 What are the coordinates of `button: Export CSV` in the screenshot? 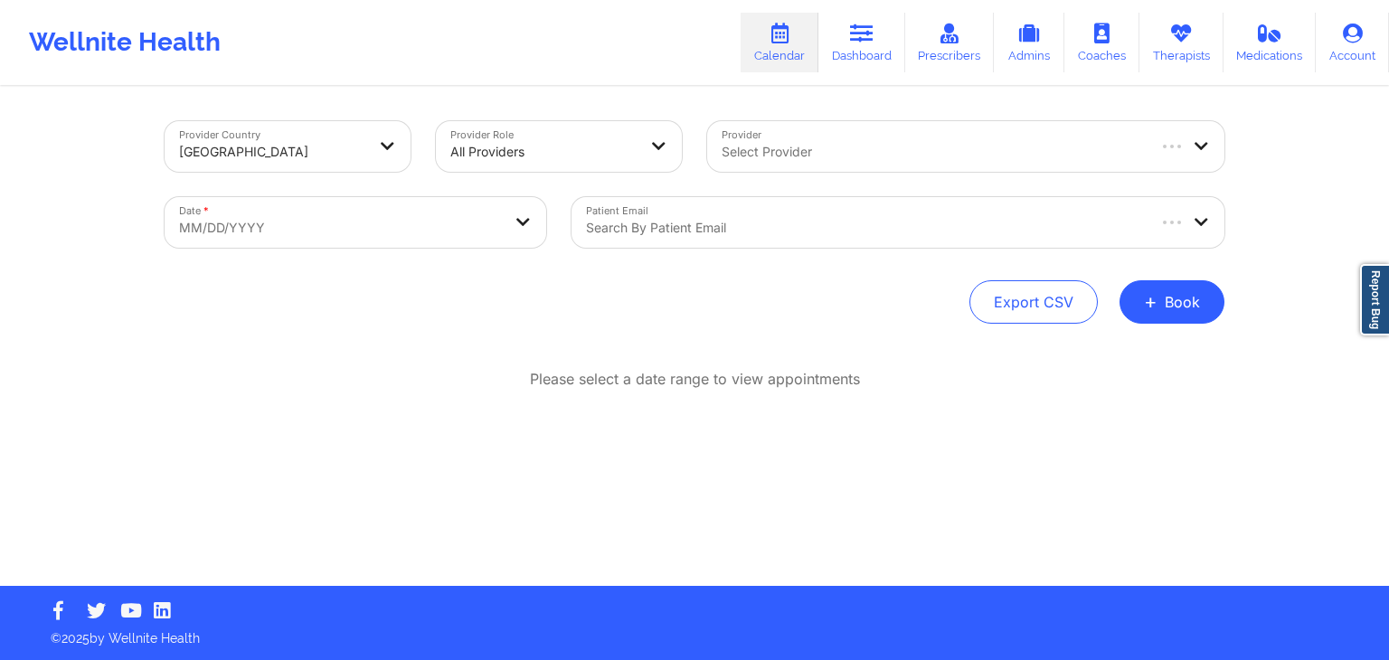 It's located at (1034, 302).